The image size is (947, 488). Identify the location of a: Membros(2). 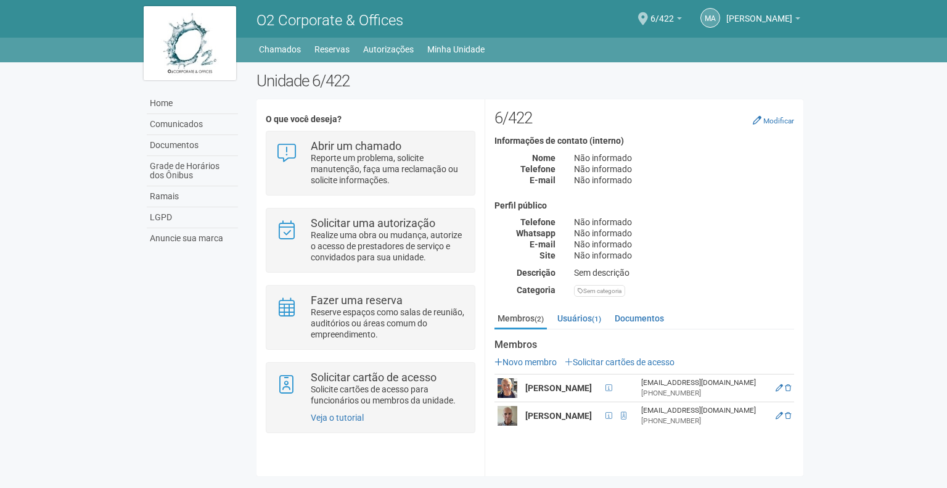
(520, 319).